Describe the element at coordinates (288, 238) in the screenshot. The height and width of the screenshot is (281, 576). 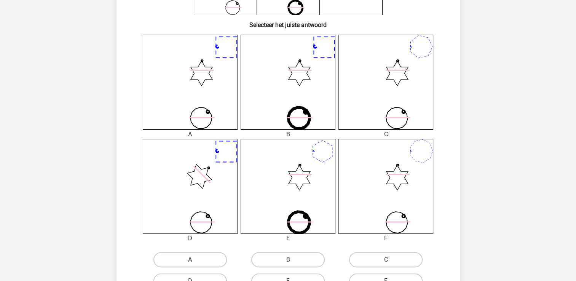
I see `div: E` at that location.